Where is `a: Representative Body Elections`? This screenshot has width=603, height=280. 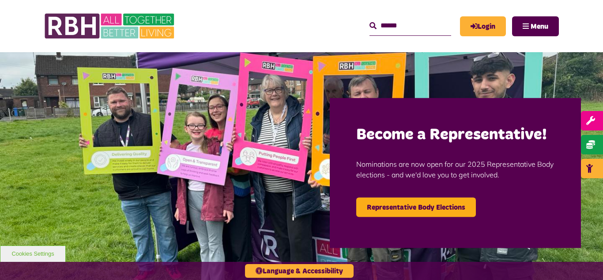 a: Representative Body Elections is located at coordinates (416, 207).